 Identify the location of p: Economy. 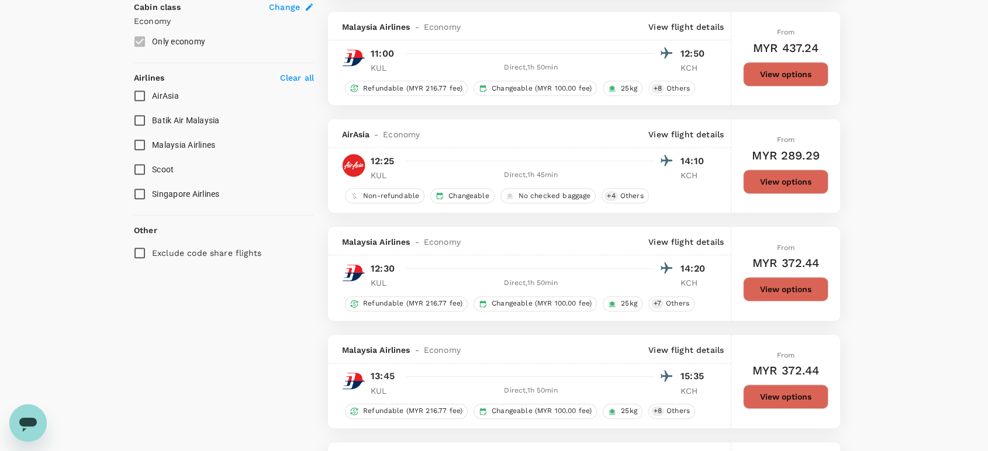
(224, 21).